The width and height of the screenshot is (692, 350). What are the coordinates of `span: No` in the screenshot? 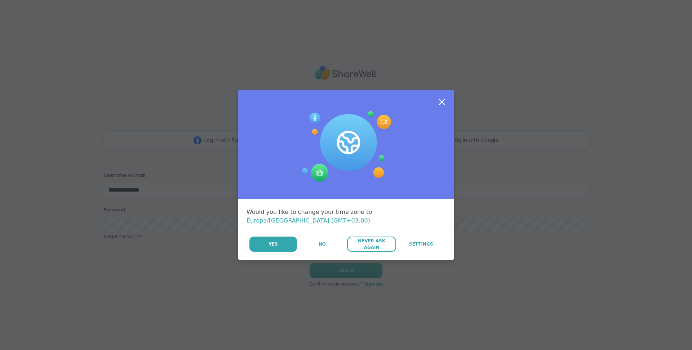 It's located at (322, 244).